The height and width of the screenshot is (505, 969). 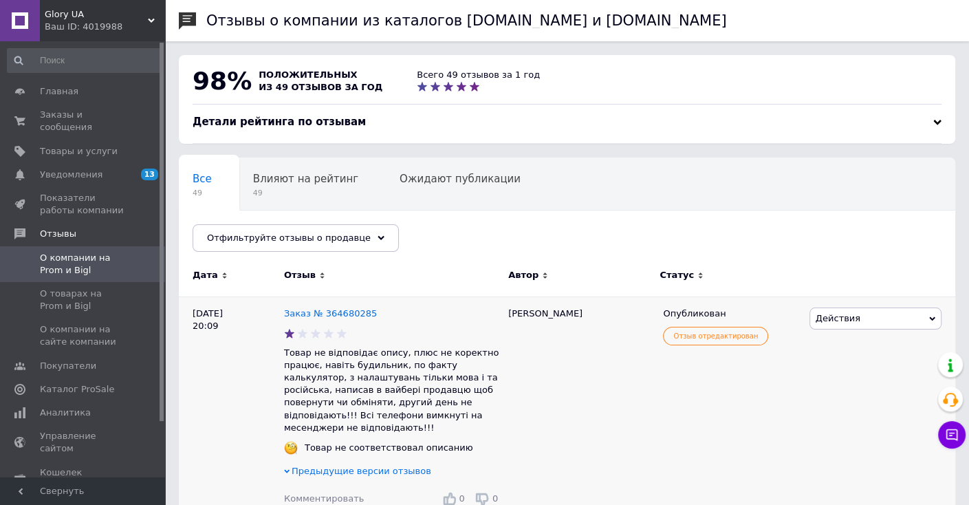 I want to click on div: Опубликован, so click(x=730, y=313).